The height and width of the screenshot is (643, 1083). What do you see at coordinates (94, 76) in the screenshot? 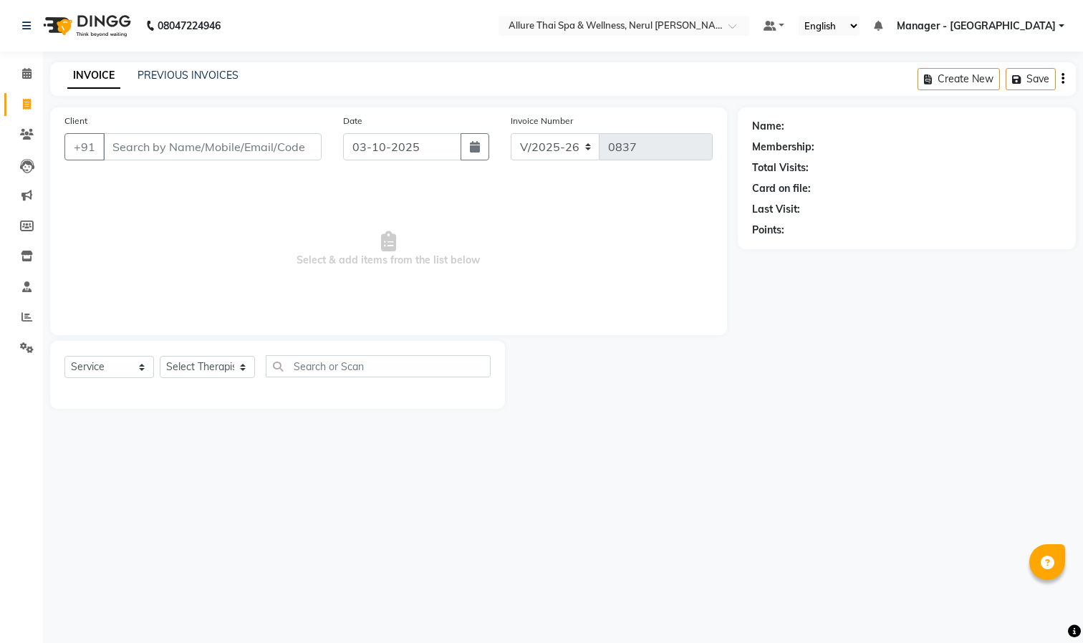
I see `a: INVOICE` at bounding box center [94, 76].